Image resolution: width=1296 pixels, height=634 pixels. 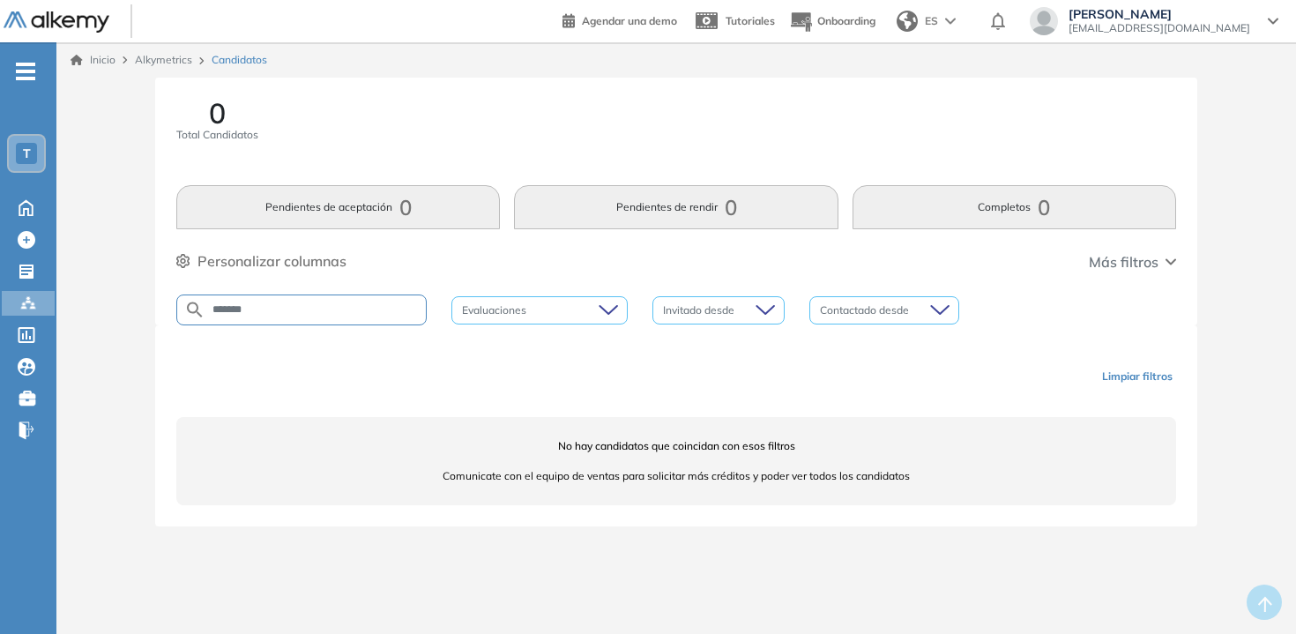 I want to click on span: Onboarding, so click(x=846, y=20).